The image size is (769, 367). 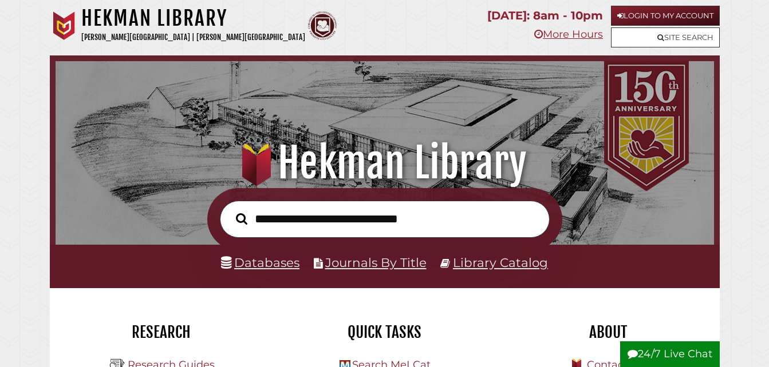 I want to click on img: Calvin University, so click(x=64, y=26).